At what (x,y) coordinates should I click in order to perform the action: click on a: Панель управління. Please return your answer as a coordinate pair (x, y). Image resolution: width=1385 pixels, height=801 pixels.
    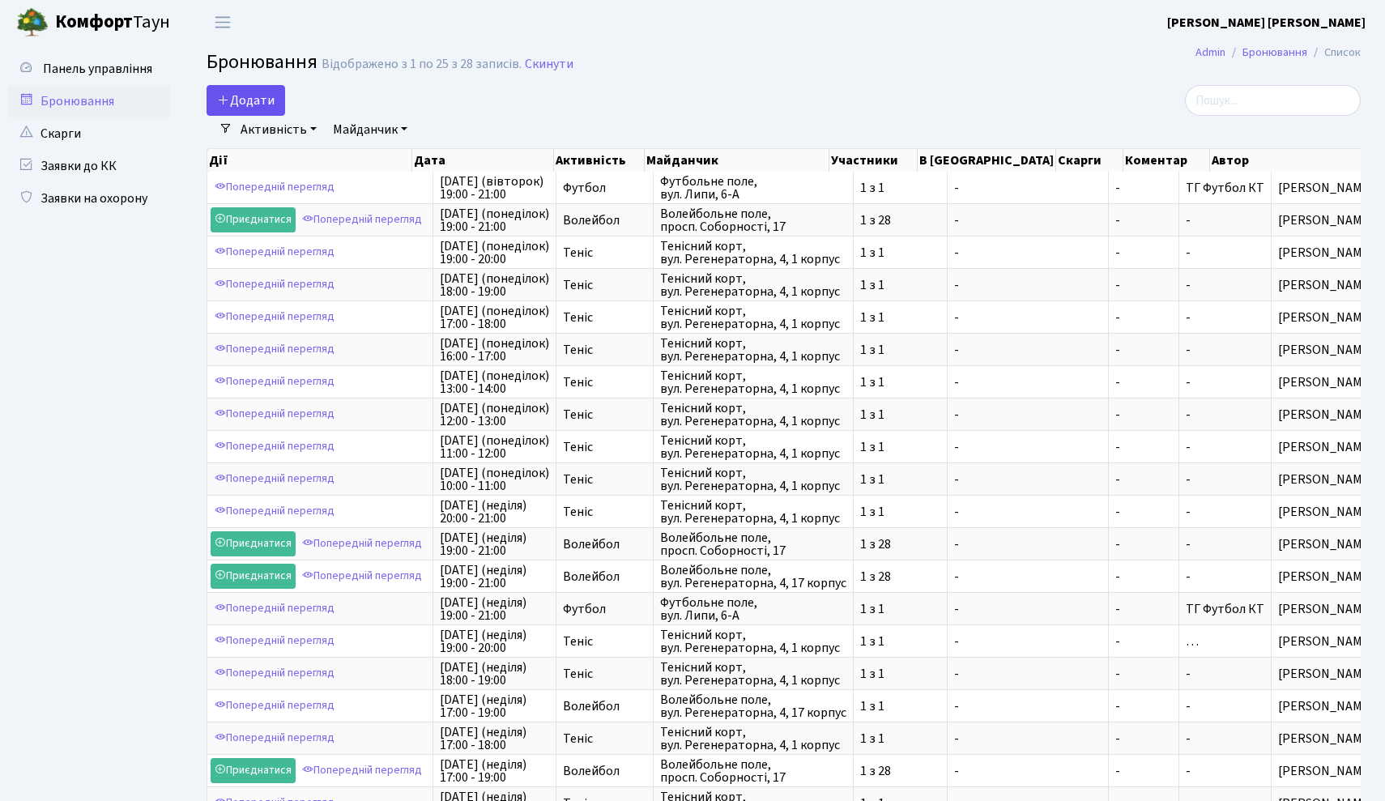
    Looking at the image, I should click on (89, 69).